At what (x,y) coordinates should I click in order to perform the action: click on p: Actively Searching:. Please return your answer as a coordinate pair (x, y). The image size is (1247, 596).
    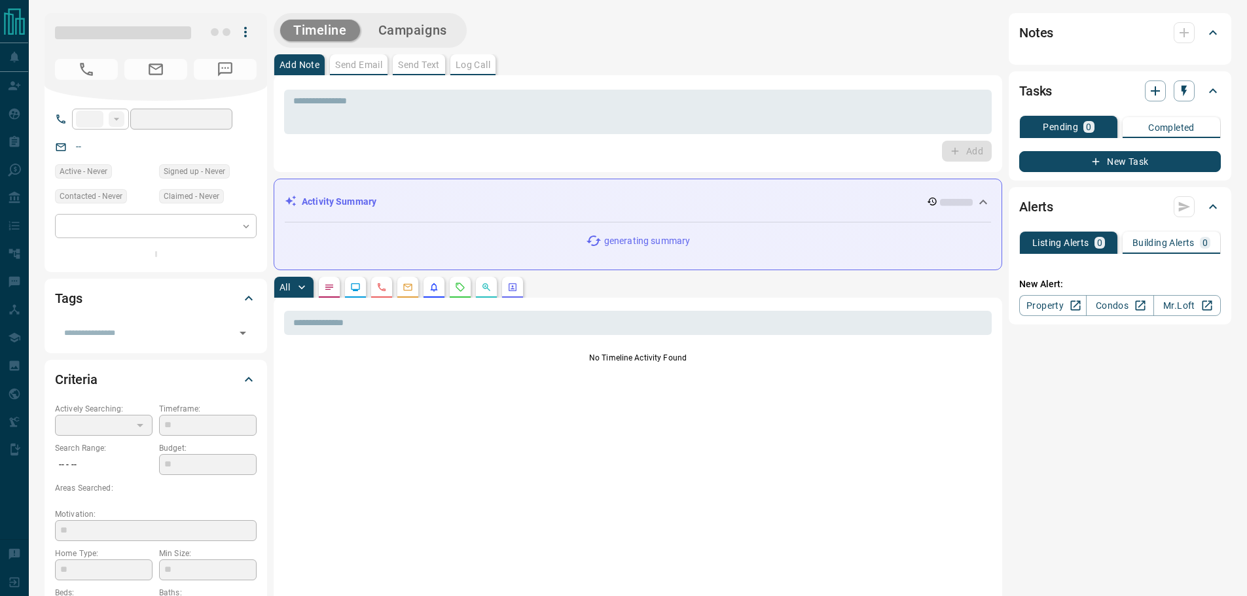
    Looking at the image, I should click on (103, 409).